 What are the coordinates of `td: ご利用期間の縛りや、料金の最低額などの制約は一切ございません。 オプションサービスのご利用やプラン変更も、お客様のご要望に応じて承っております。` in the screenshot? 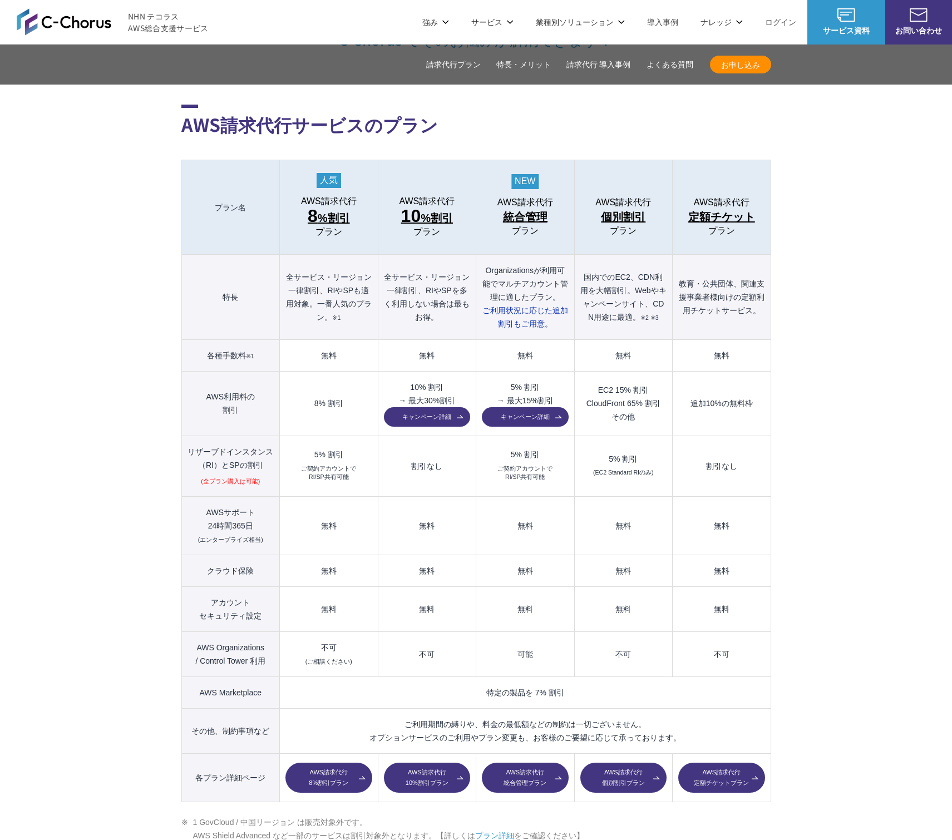 It's located at (525, 731).